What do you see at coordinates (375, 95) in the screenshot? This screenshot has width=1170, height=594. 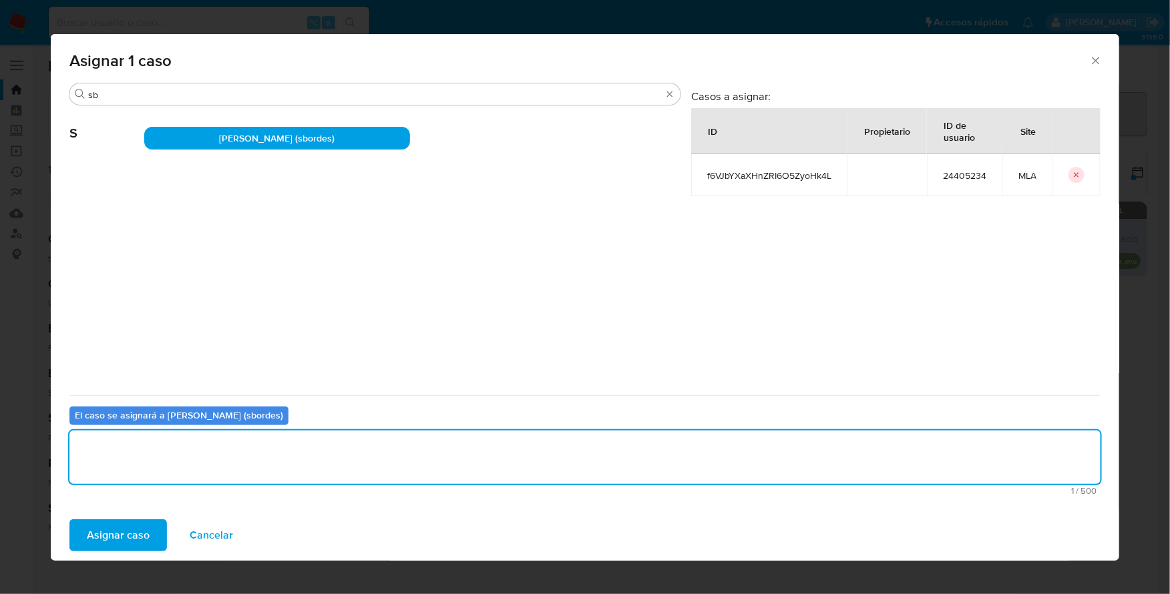 I see `input: Buscar analista` at bounding box center [375, 95].